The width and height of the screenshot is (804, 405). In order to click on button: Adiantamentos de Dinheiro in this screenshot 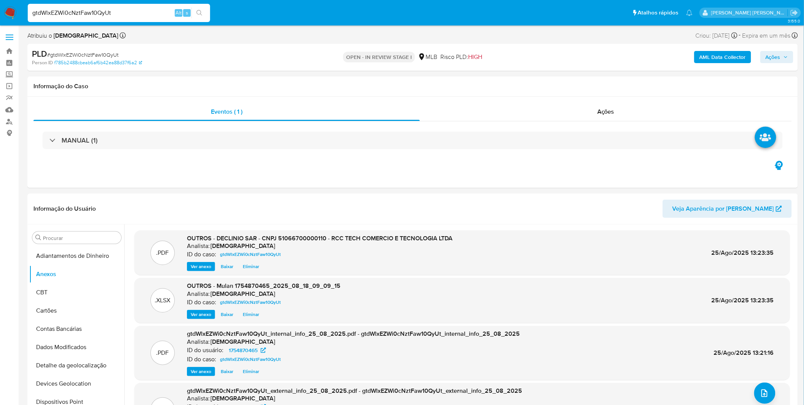, I will do `click(77, 256)`.